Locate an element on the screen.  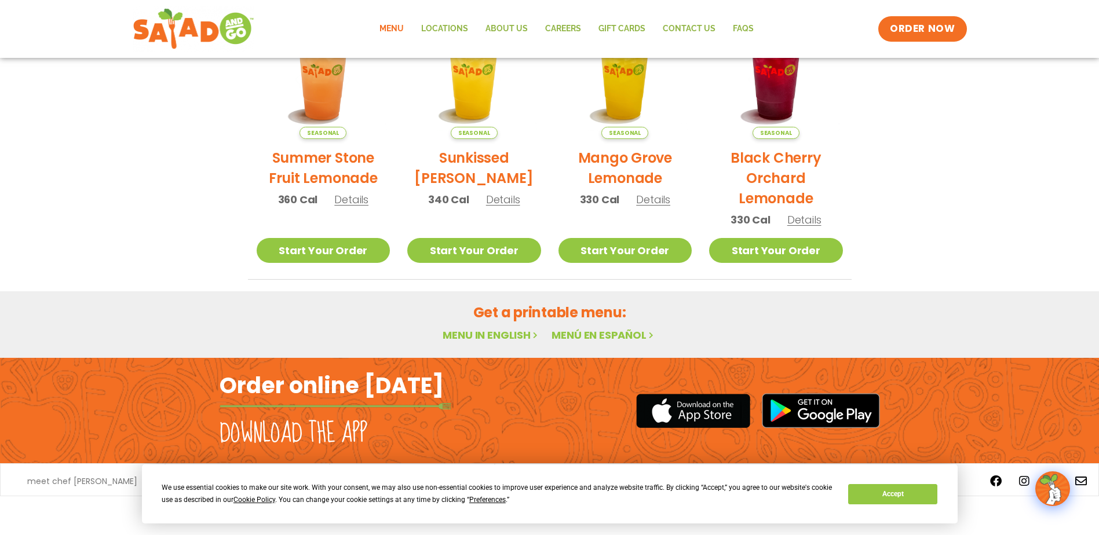
a: Contact Us is located at coordinates (689, 29).